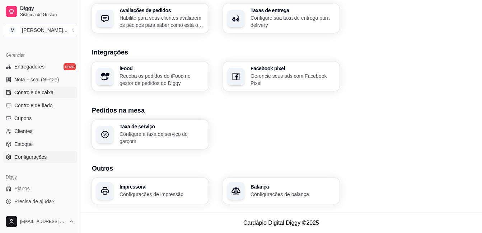  What do you see at coordinates (40, 67) in the screenshot?
I see `a: Entregadoresnovo` at bounding box center [40, 67].